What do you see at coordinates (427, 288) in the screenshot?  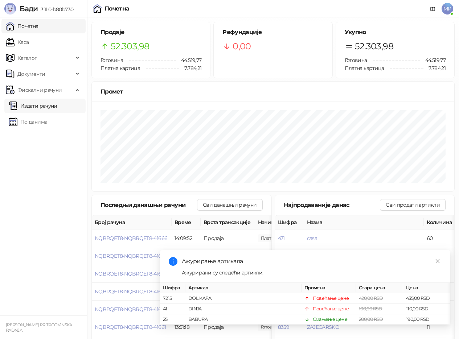 I see `th: Цена` at bounding box center [427, 288].